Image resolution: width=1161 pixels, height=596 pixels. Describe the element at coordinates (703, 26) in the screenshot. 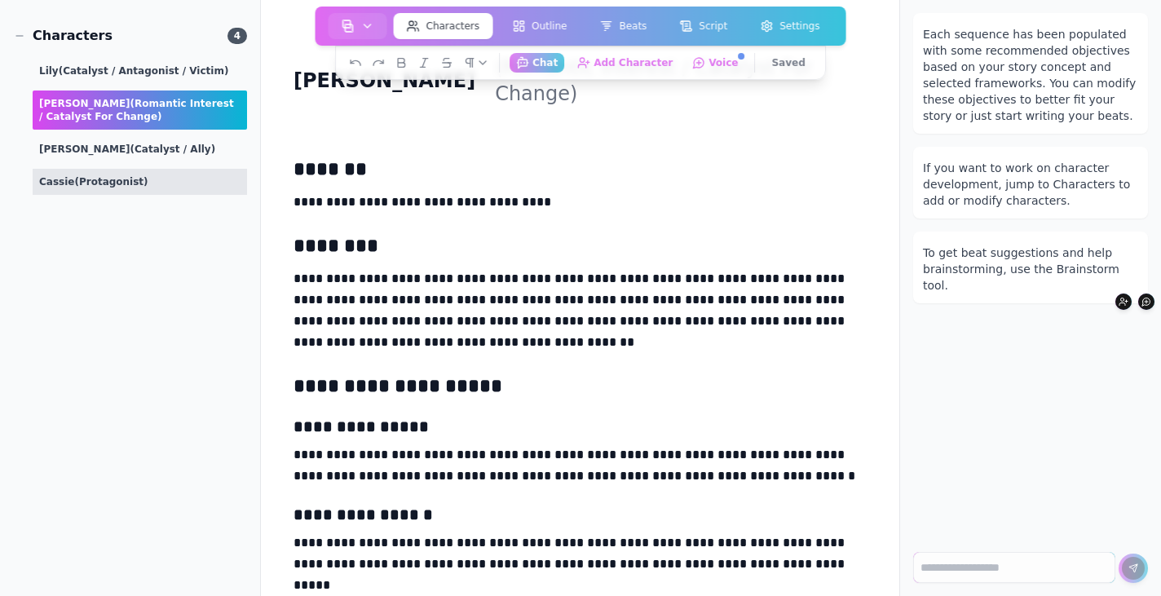

I see `button: Script` at that location.